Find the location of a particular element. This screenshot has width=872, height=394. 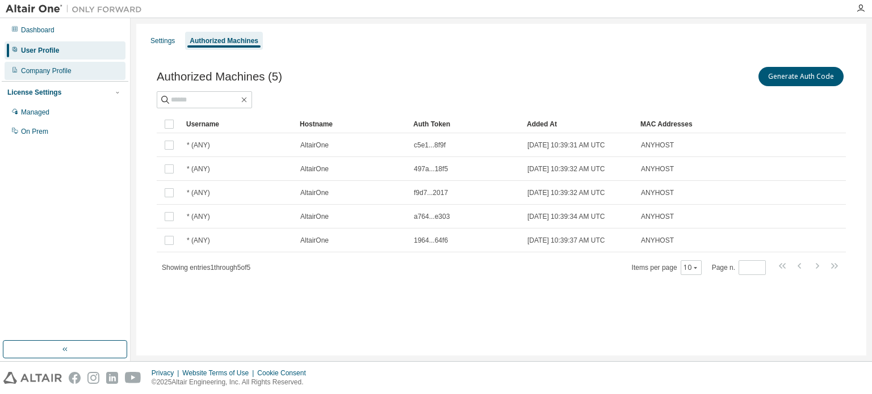

span: Page n. is located at coordinates (738, 268).